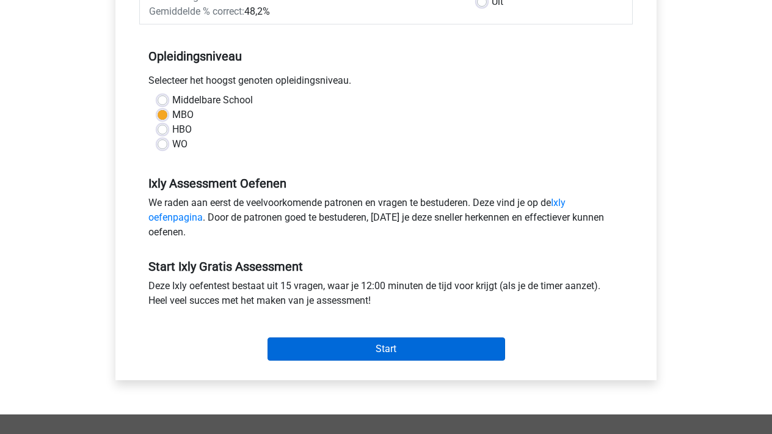 The height and width of the screenshot is (434, 772). Describe the element at coordinates (180, 144) in the screenshot. I see `label: WO` at that location.